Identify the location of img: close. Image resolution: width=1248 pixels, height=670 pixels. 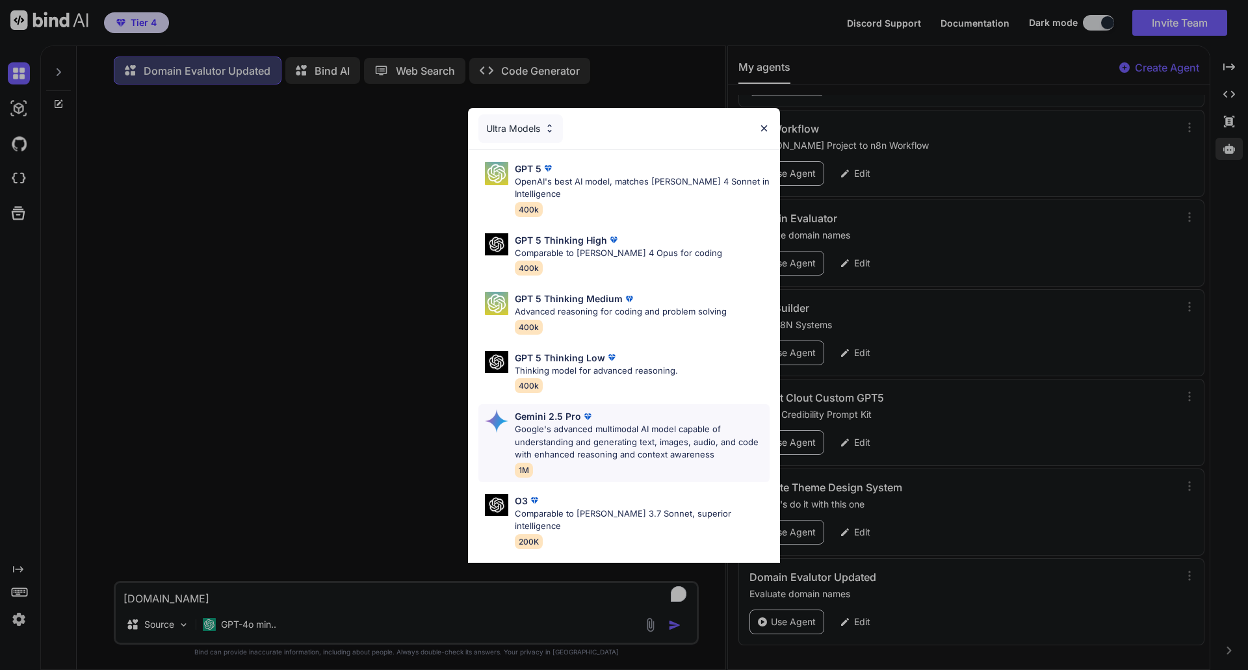
(764, 128).